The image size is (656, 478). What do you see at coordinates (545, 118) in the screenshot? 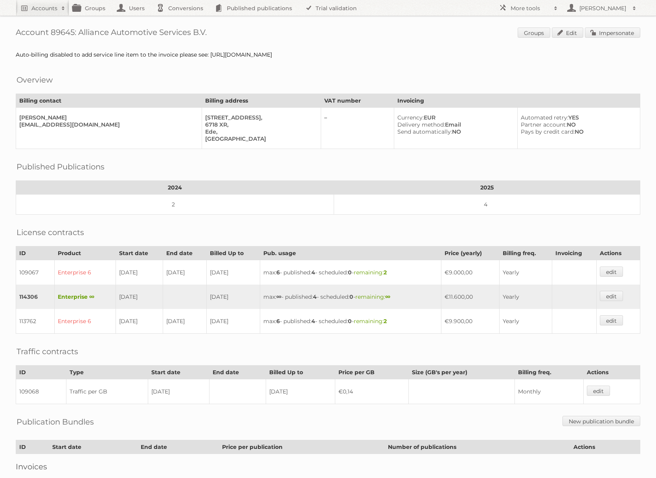
I see `span: Automated retry:` at bounding box center [545, 118].